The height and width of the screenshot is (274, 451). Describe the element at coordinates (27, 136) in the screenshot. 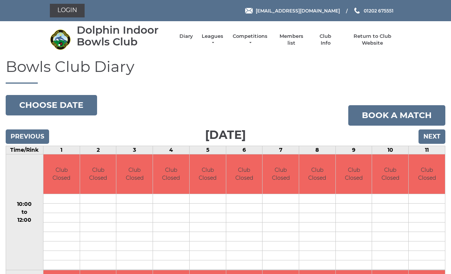

I see `input: Previous` at that location.